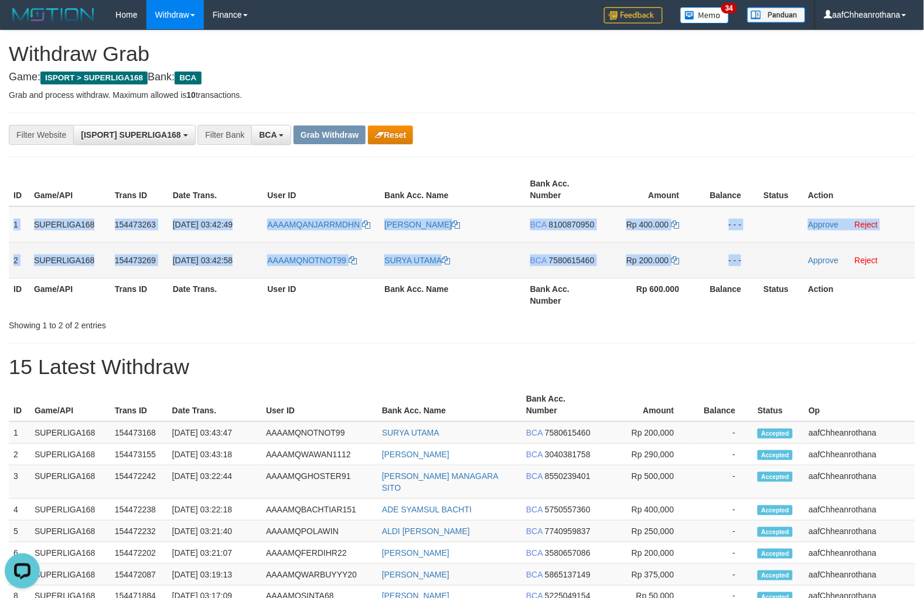 The width and height of the screenshot is (924, 598). What do you see at coordinates (319, 553) in the screenshot?
I see `td: AAAAMQFERDIHR22` at bounding box center [319, 553].